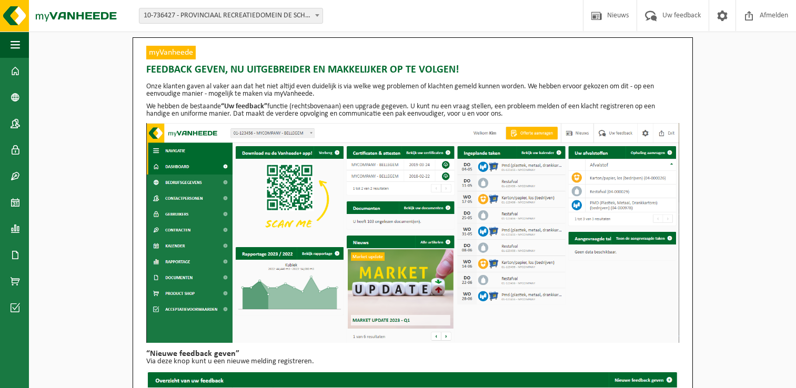 This screenshot has height=388, width=796. Describe the element at coordinates (400, 110) in the screenshot. I see `span: We hebben de bestaande functie (rechtsbovenaan) een upgrade gegeven. U kunt nu een vraag stellen,...` at that location.